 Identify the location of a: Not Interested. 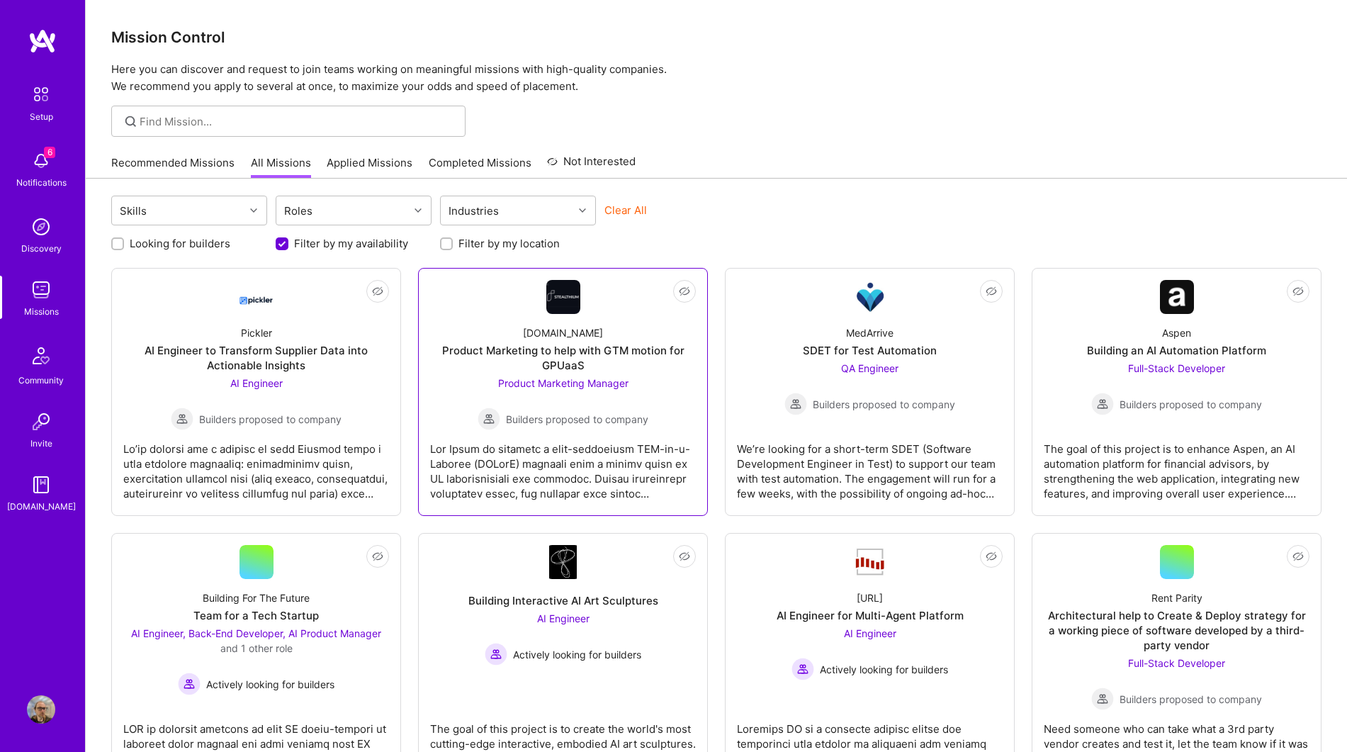
(591, 166).